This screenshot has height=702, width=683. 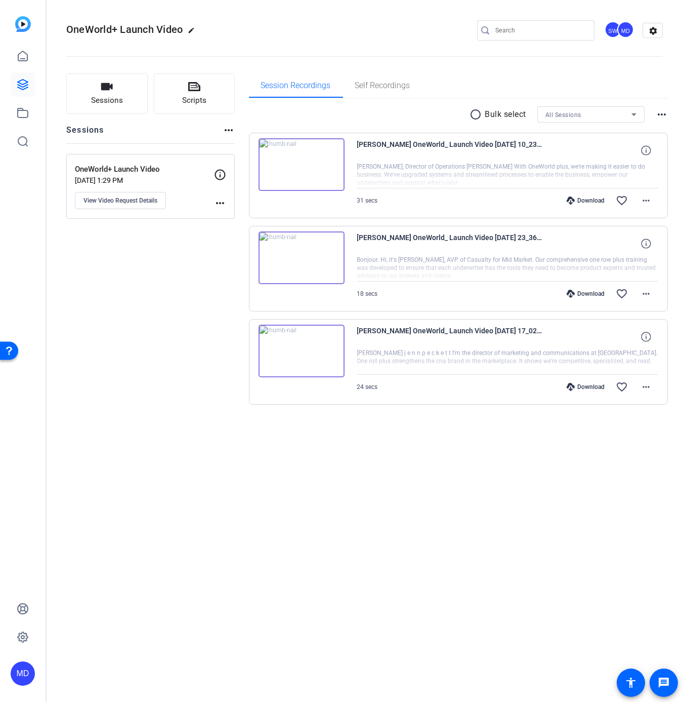 What do you see at coordinates (144, 169) in the screenshot?
I see `p: OneWorld+ Launch Video` at bounding box center [144, 169].